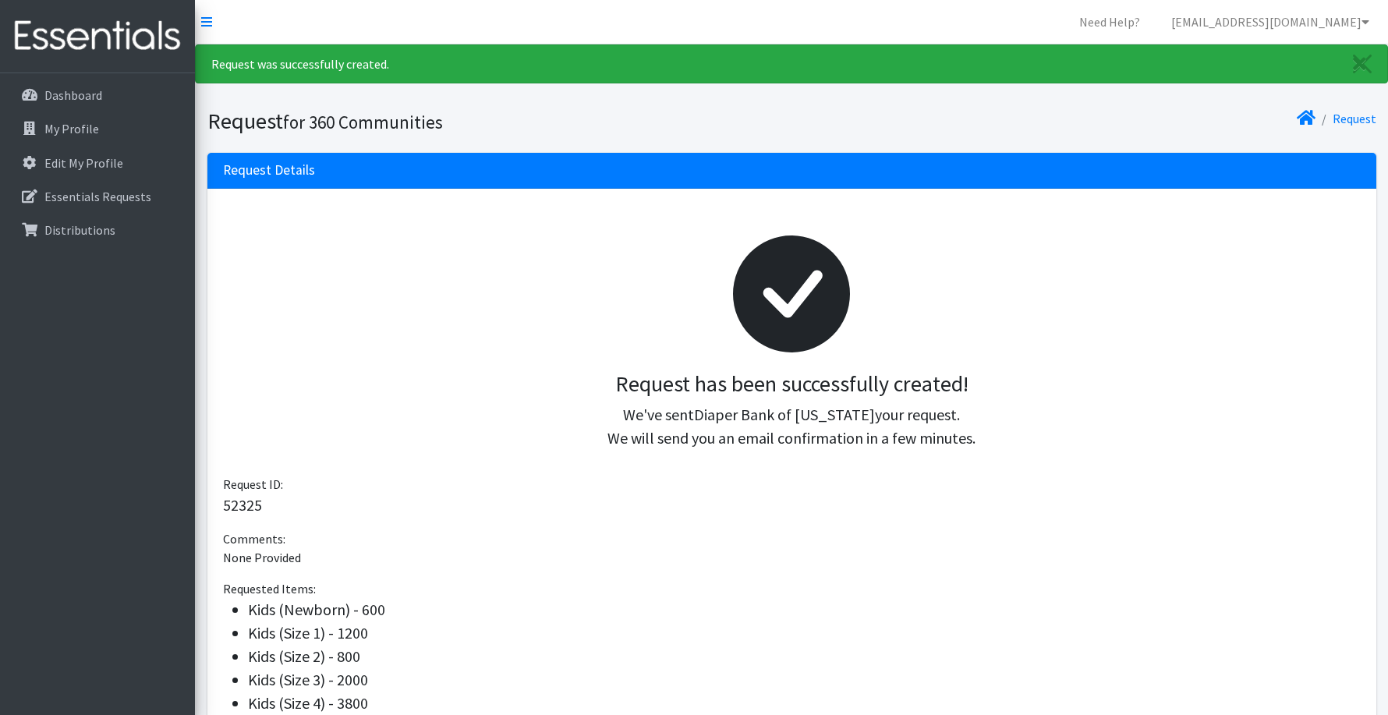 Image resolution: width=1388 pixels, height=715 pixels. Describe the element at coordinates (97, 196) in the screenshot. I see `a: Essentials Requests` at that location.